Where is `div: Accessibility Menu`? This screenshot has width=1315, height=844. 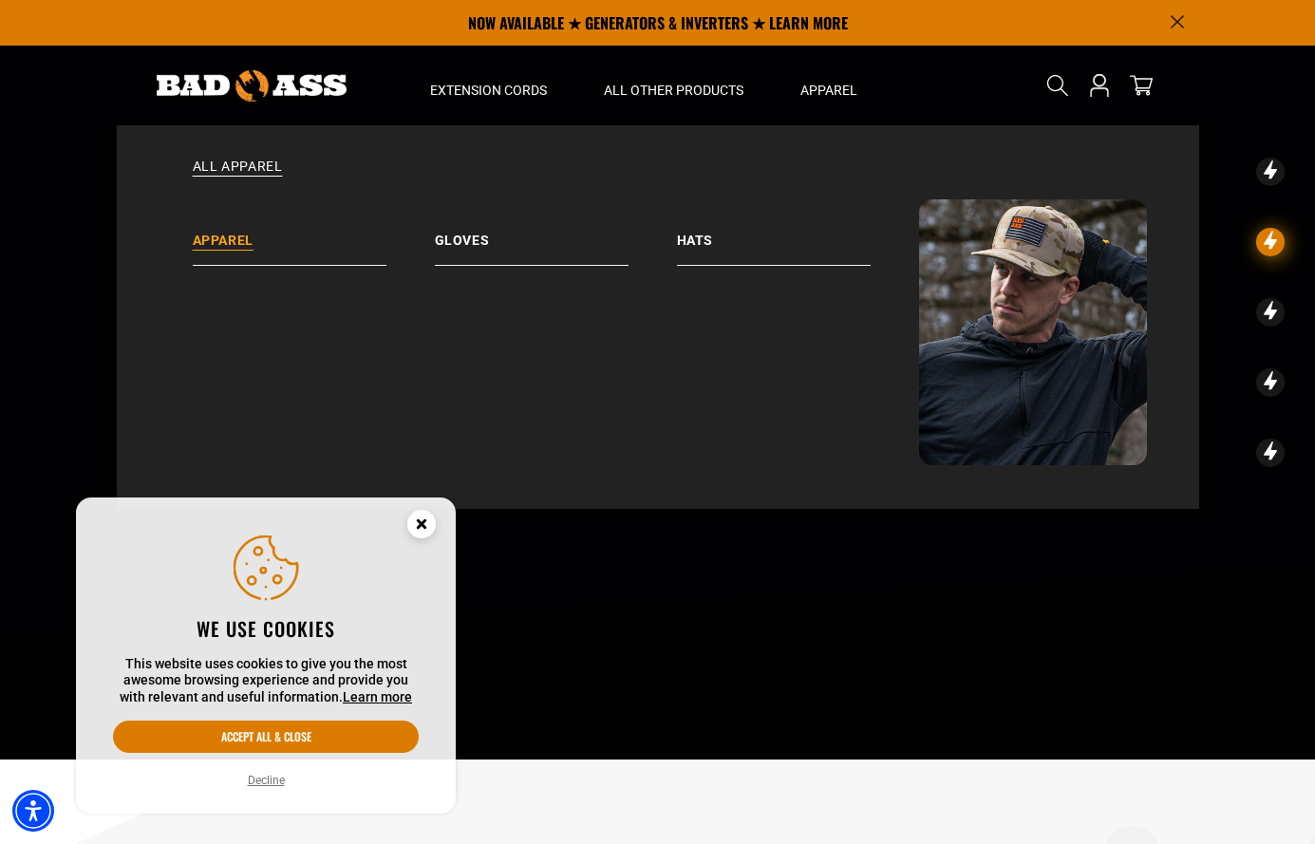
div: Accessibility Menu is located at coordinates (33, 811).